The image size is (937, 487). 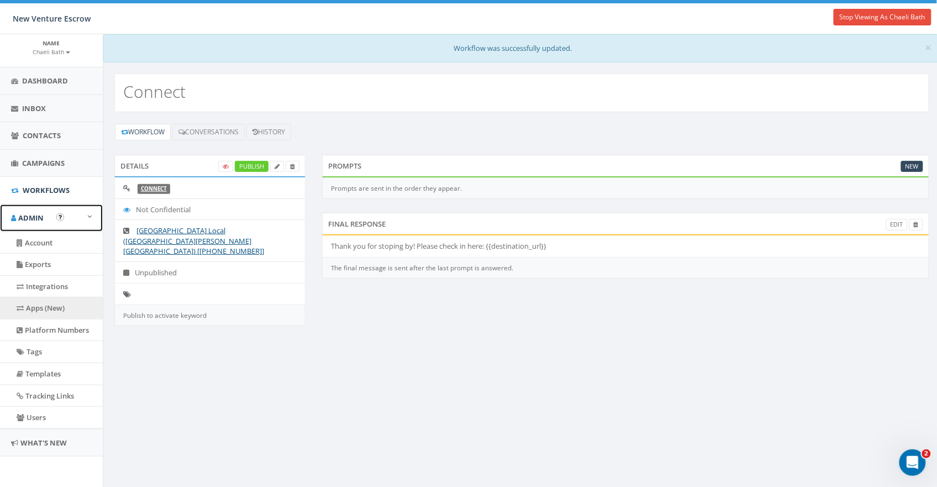 I want to click on a: Stop Viewing As Chaeli Bath, so click(x=882, y=17).